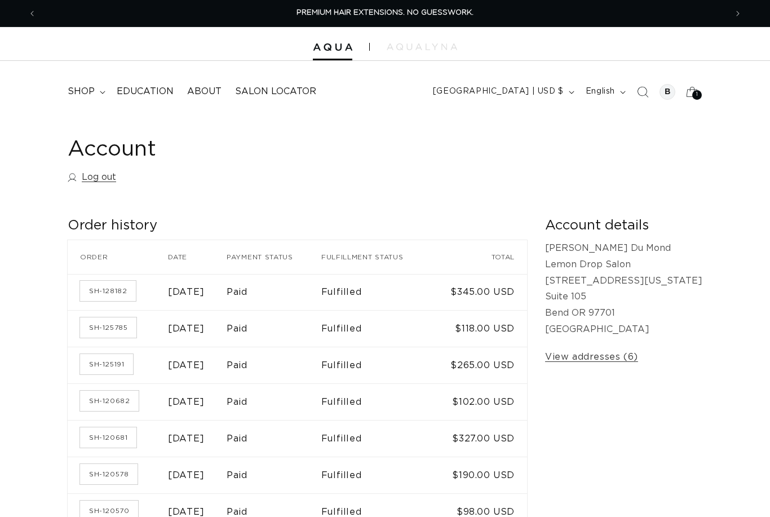  I want to click on a: Order number SH-120681, so click(108, 437).